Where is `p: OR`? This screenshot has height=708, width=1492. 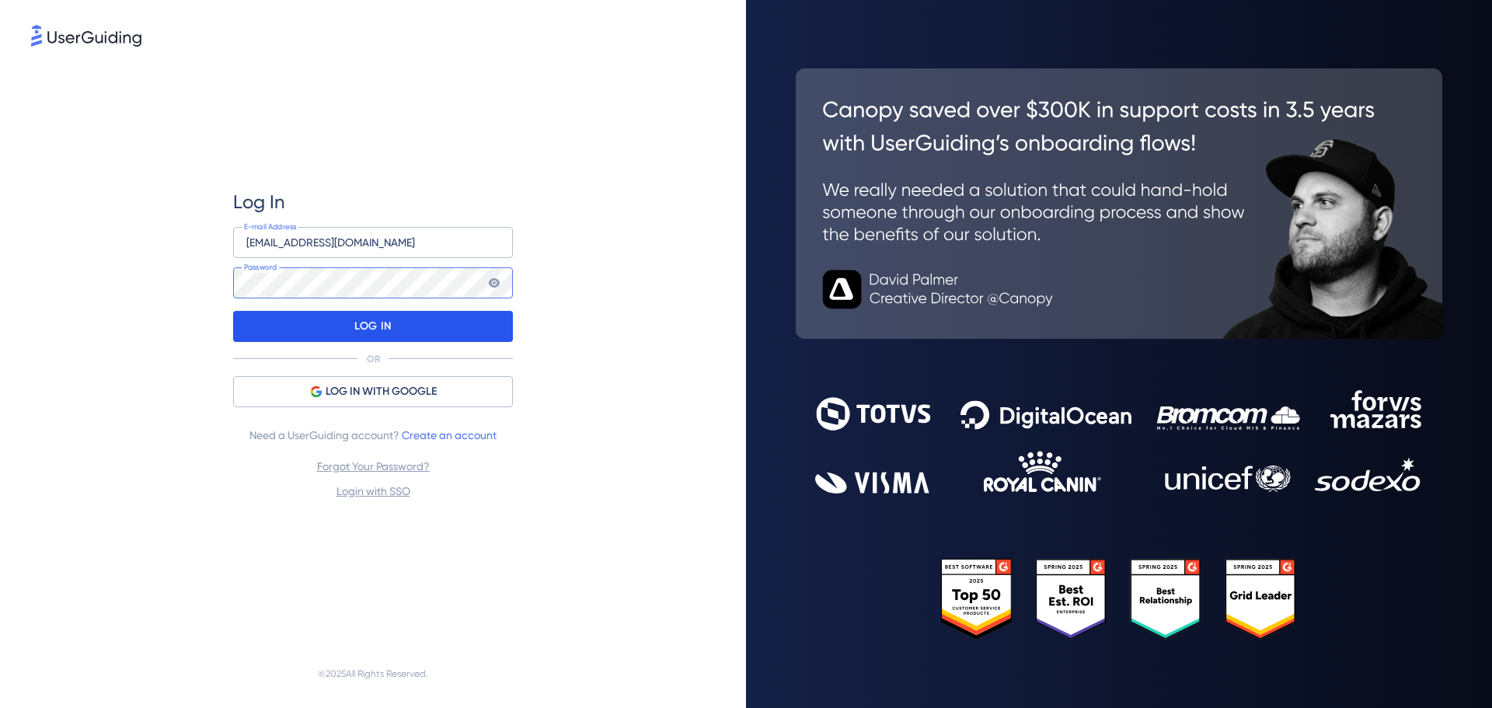
p: OR is located at coordinates (373, 359).